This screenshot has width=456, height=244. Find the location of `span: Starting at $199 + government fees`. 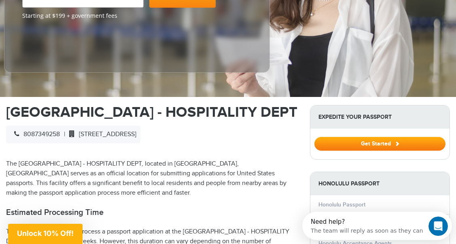

span: Starting at $199 + government fees is located at coordinates (137, 16).